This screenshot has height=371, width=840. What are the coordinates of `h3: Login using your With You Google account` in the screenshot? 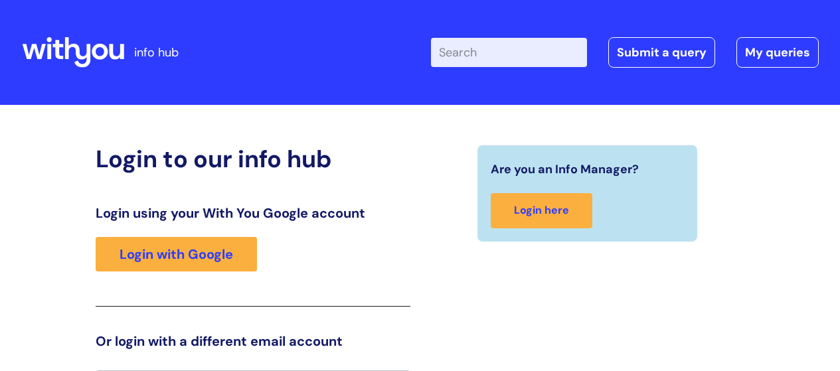 It's located at (253, 213).